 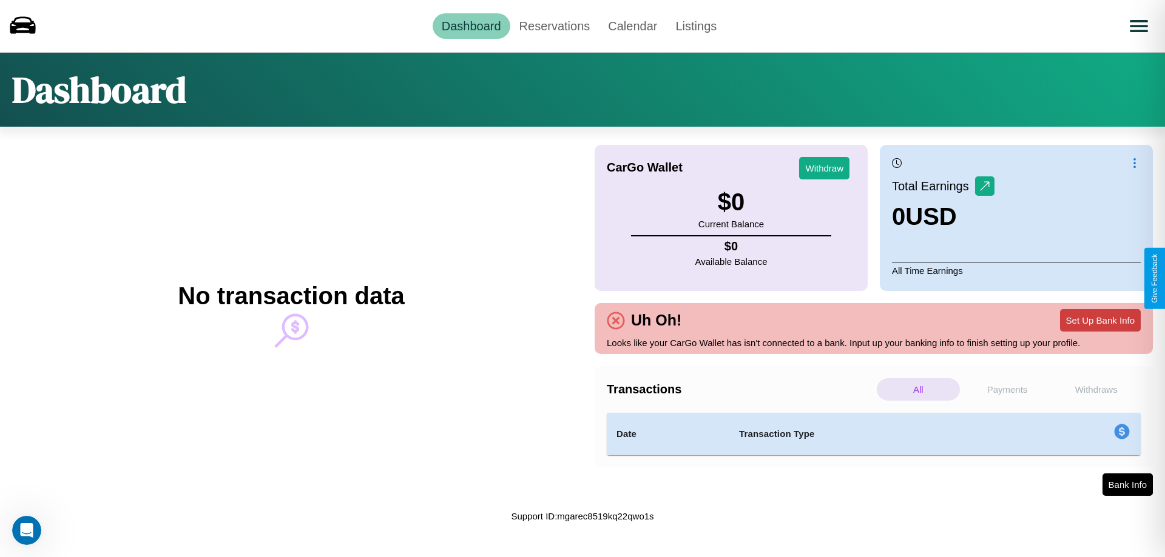 I want to click on h1: Dashboard, so click(x=99, y=90).